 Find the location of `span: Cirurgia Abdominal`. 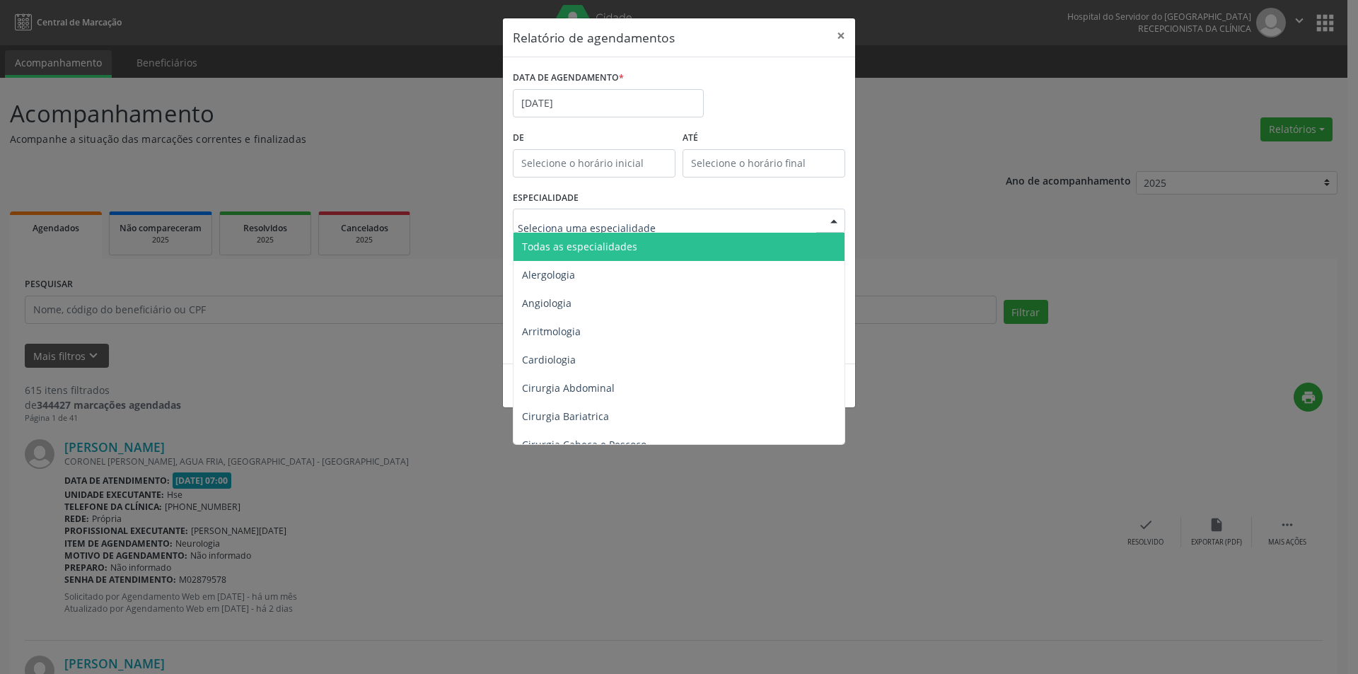

span: Cirurgia Abdominal is located at coordinates (568, 388).